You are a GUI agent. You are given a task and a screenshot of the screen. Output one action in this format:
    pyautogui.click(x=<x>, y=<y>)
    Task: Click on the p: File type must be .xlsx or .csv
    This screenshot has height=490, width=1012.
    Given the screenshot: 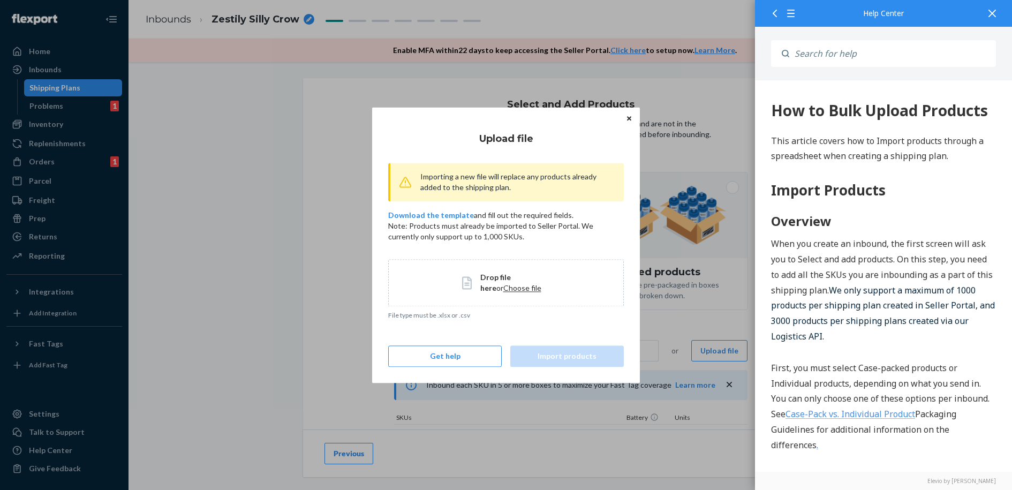 What is the action you would take?
    pyautogui.click(x=506, y=315)
    